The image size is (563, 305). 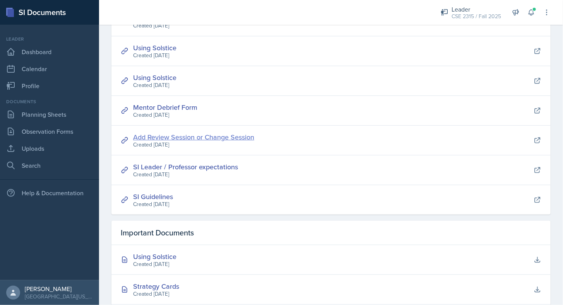 What do you see at coordinates (193, 137) in the screenshot?
I see `a: Add Review Session or Change Session` at bounding box center [193, 137].